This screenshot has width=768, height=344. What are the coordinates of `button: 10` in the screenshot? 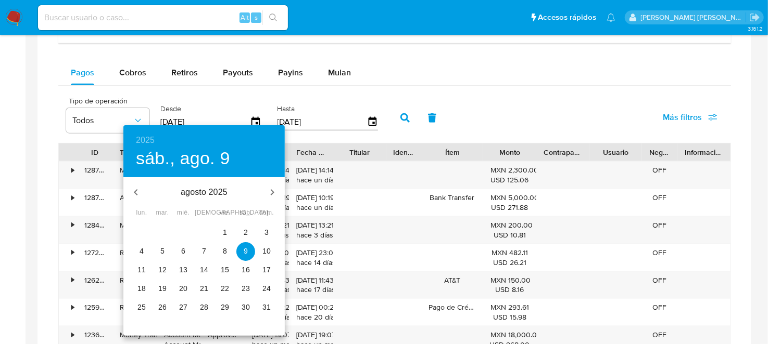 It's located at (266, 252).